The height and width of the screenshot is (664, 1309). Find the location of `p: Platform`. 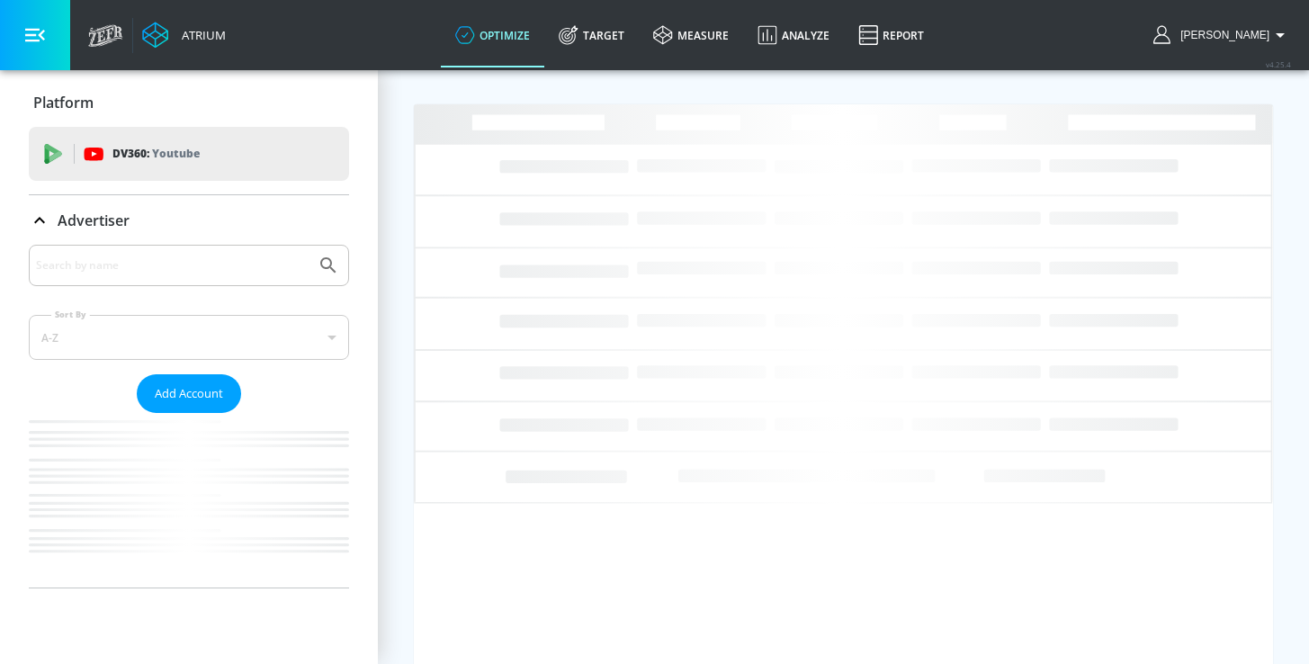

p: Platform is located at coordinates (63, 103).